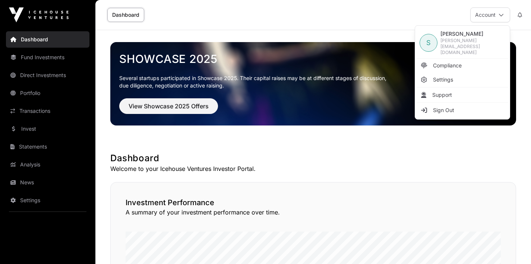 This screenshot has height=264, width=531. Describe the element at coordinates (48, 93) in the screenshot. I see `a: Portfolio` at that location.